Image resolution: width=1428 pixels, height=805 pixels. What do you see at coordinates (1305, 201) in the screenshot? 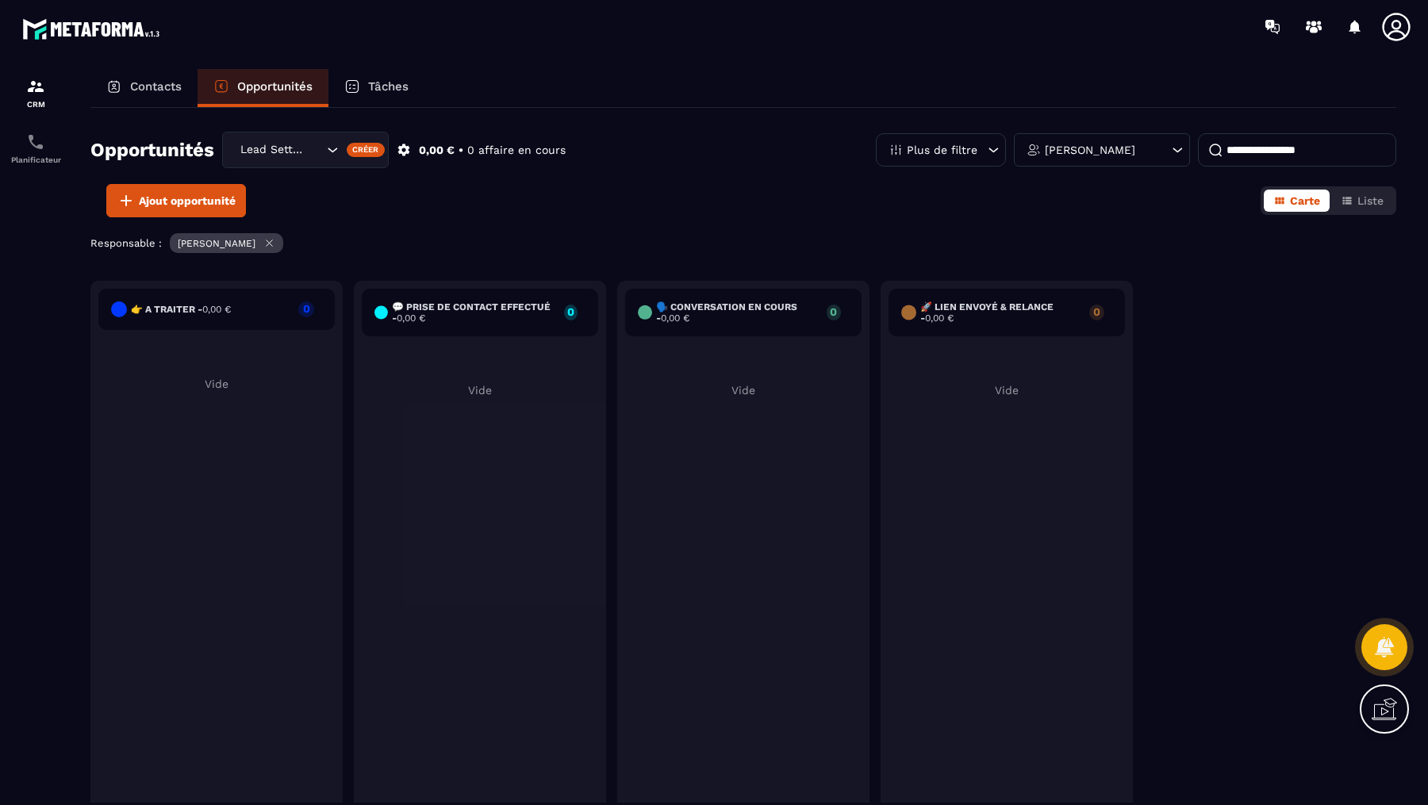
I see `span: Carte` at bounding box center [1305, 201].